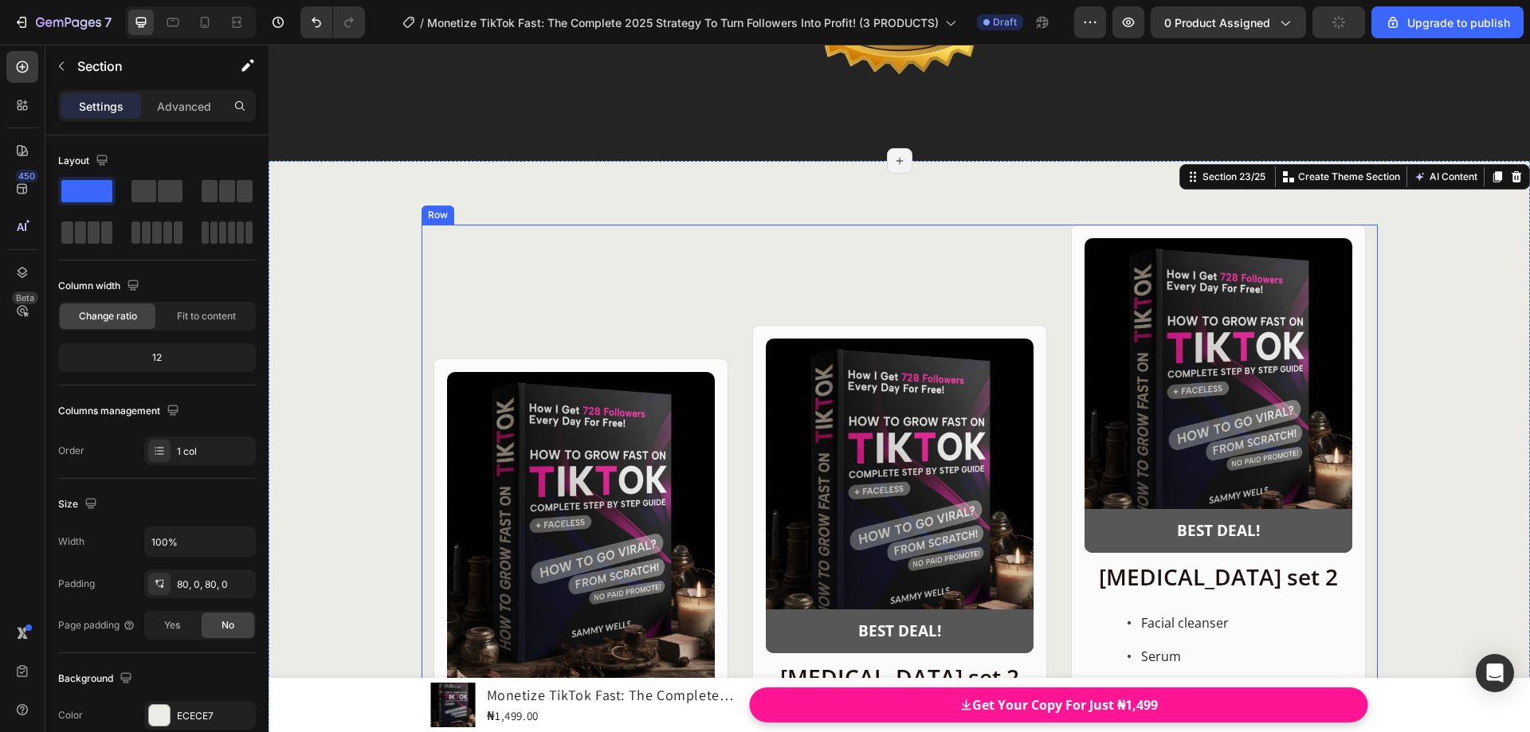 The width and height of the screenshot is (1530, 732). Describe the element at coordinates (169, 170) in the screenshot. I see `div: Row` at that location.